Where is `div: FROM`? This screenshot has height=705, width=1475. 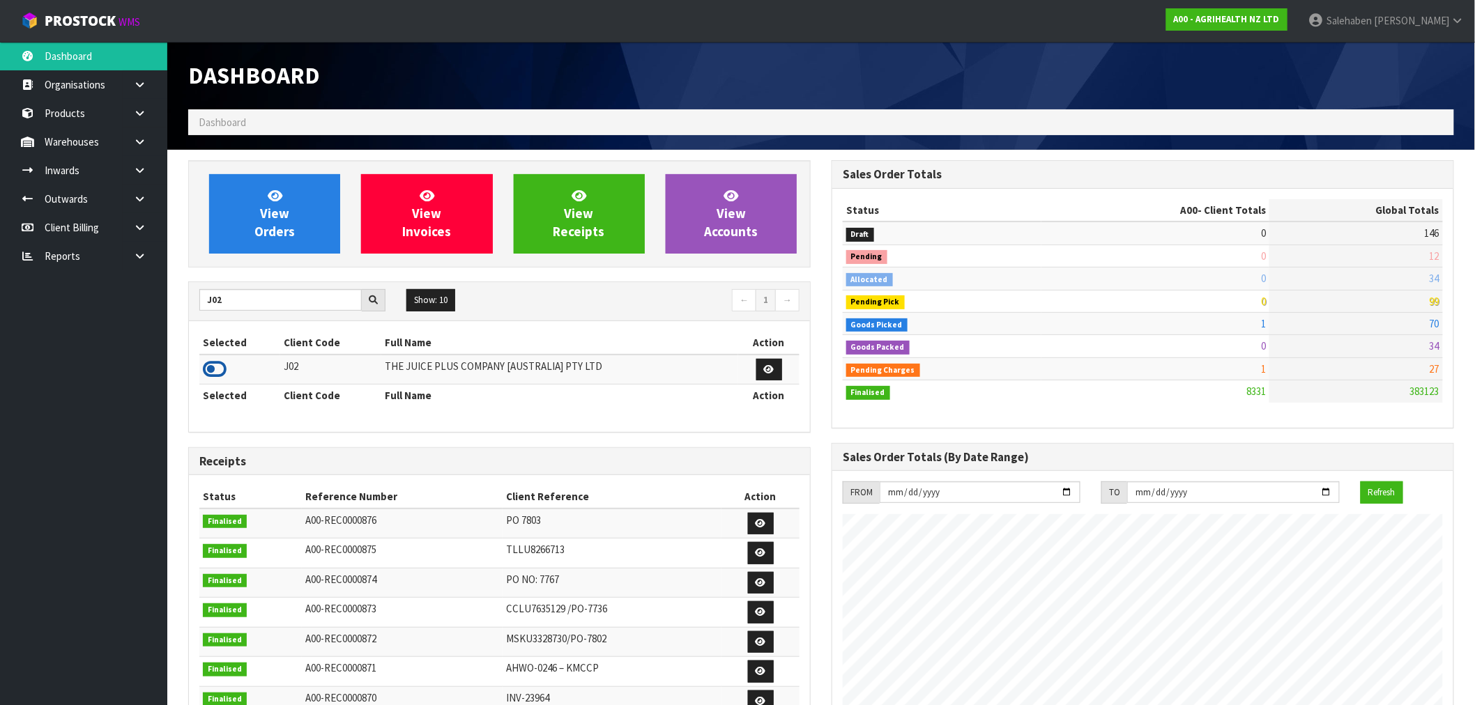
div: FROM is located at coordinates (861, 493).